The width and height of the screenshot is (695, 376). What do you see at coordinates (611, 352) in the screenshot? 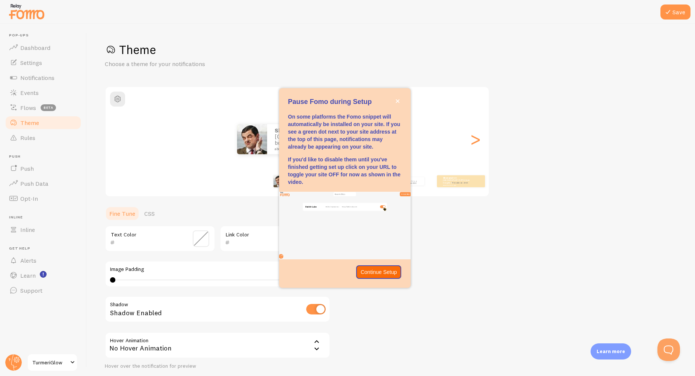
I see `div: Learn more` at bounding box center [611, 352].